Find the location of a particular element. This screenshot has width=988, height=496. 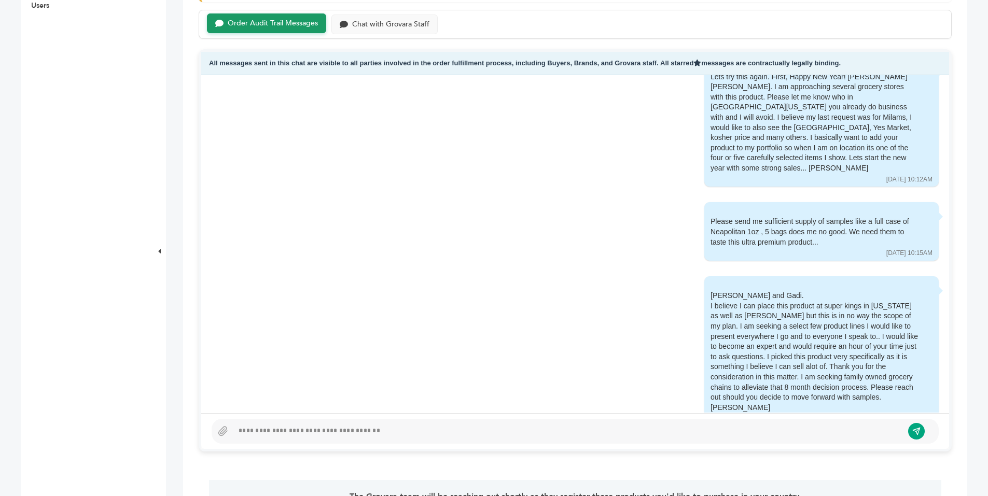

a: Users is located at coordinates (40, 5).